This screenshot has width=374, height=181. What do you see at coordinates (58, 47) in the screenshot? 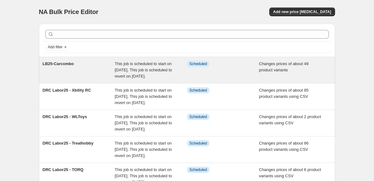
I see `button: Add filter` at bounding box center [58, 47].